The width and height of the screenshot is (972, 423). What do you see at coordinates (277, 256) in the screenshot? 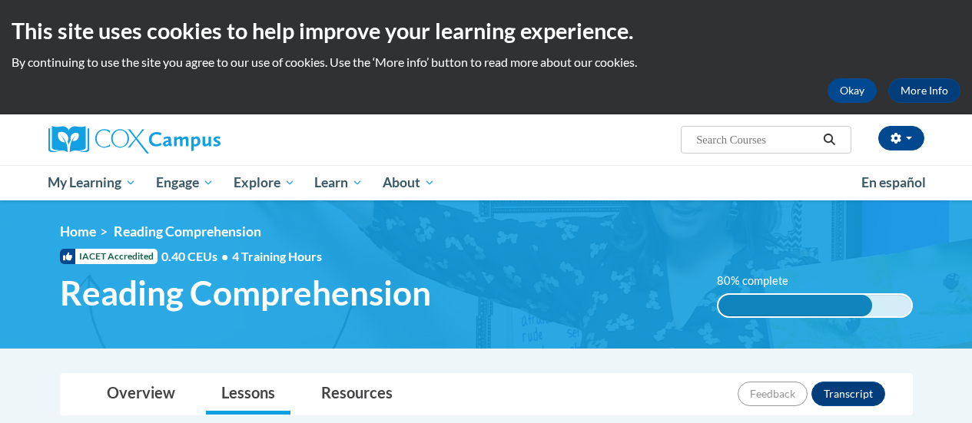
I see `span: 4 Training Hours` at bounding box center [277, 256].